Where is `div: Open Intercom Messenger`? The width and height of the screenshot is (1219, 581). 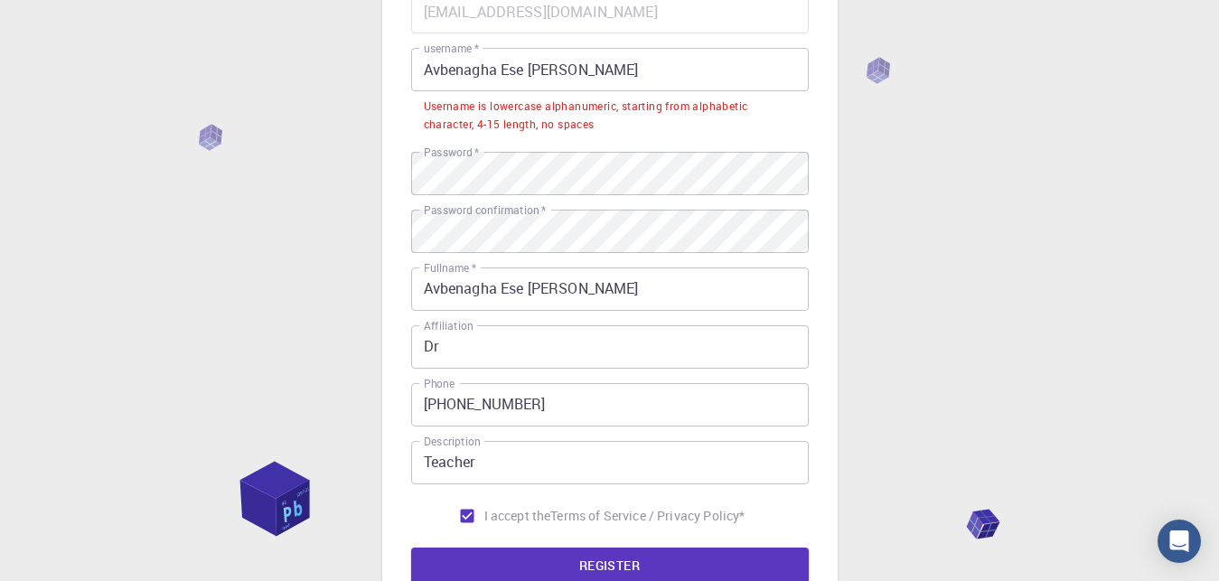 div: Open Intercom Messenger is located at coordinates (1179, 541).